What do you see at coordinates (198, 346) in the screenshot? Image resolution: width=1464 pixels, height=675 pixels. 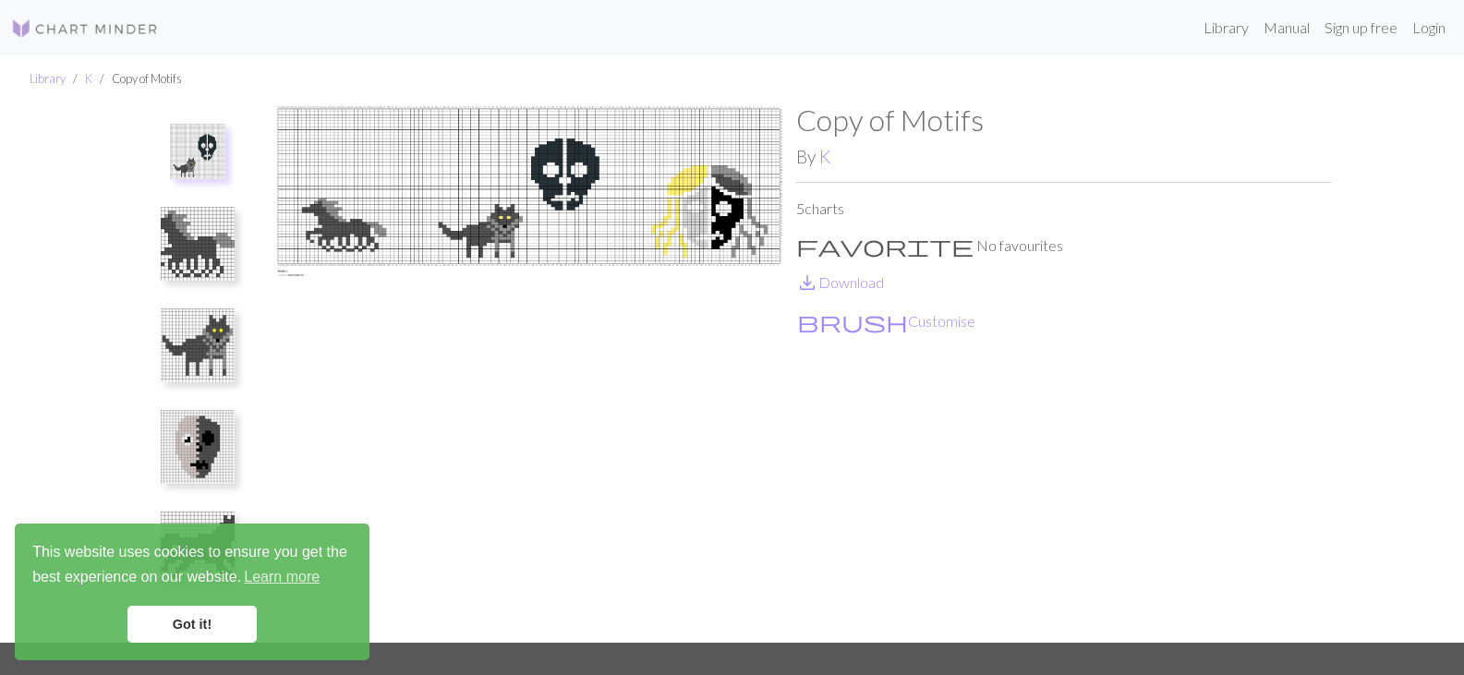 I see `img: Ulv 1.0` at bounding box center [198, 346].